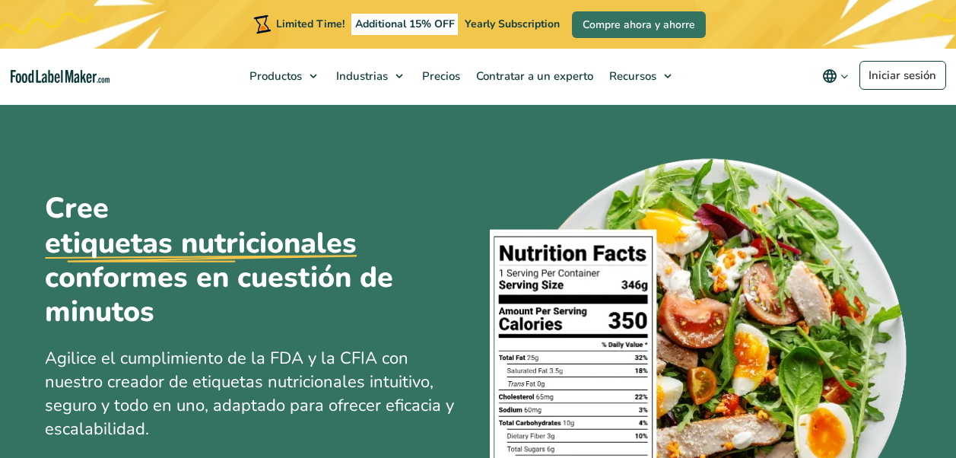  I want to click on span: Additional 15% OFF, so click(405, 24).